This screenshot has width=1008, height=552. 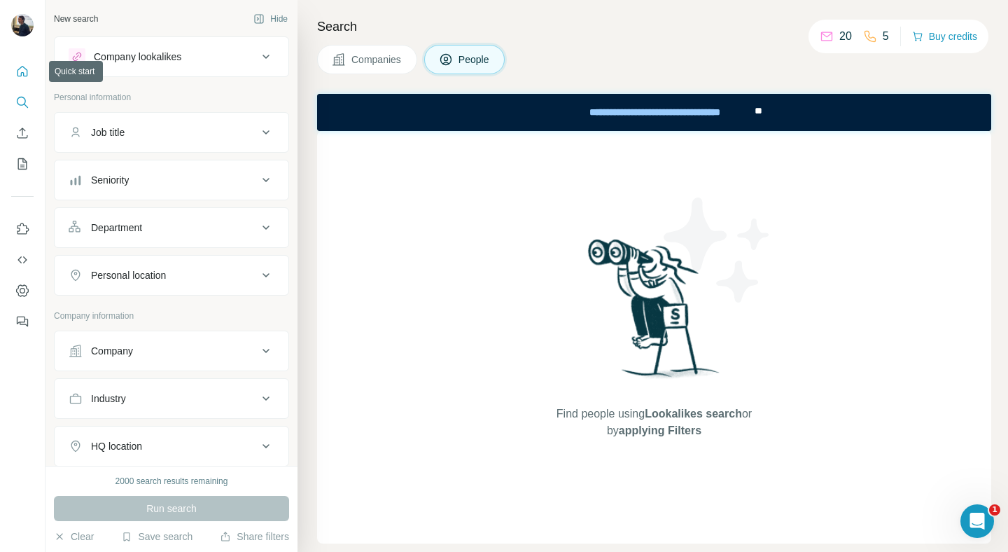 What do you see at coordinates (660, 430) in the screenshot?
I see `span: applying Filters` at bounding box center [660, 430].